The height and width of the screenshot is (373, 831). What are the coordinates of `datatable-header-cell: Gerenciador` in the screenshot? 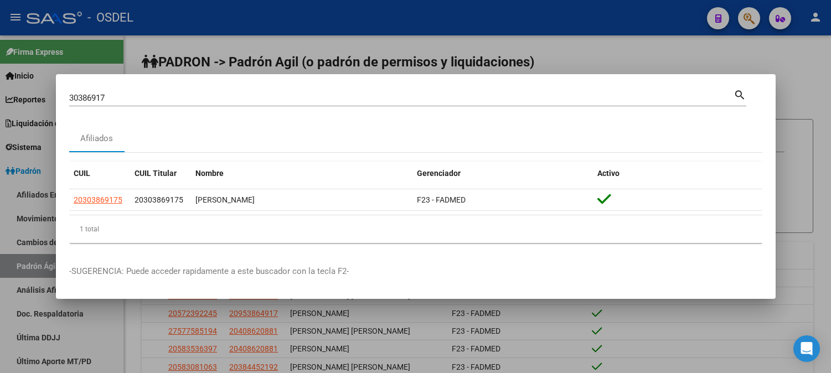 It's located at (503, 173).